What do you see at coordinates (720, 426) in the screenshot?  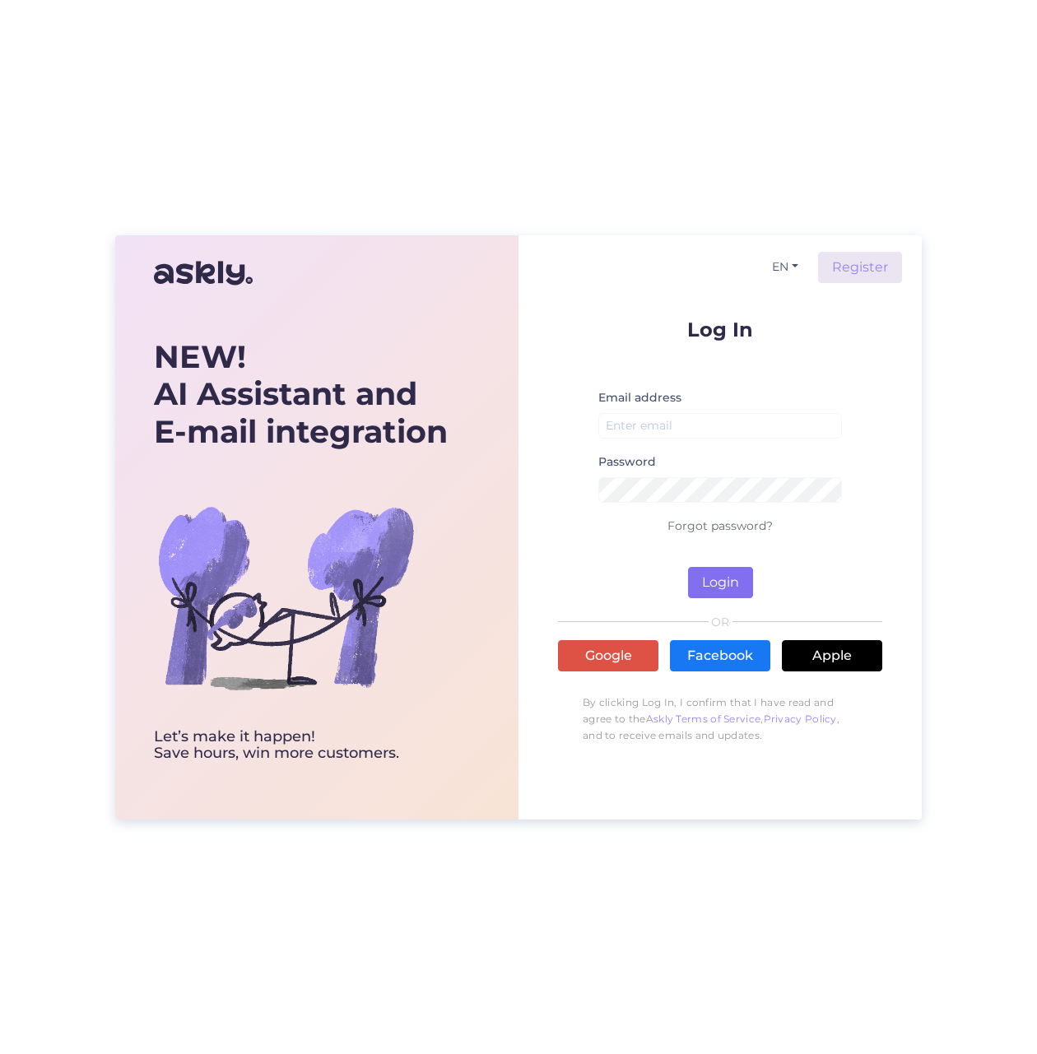 I see `input: Enter email` at bounding box center [720, 426].